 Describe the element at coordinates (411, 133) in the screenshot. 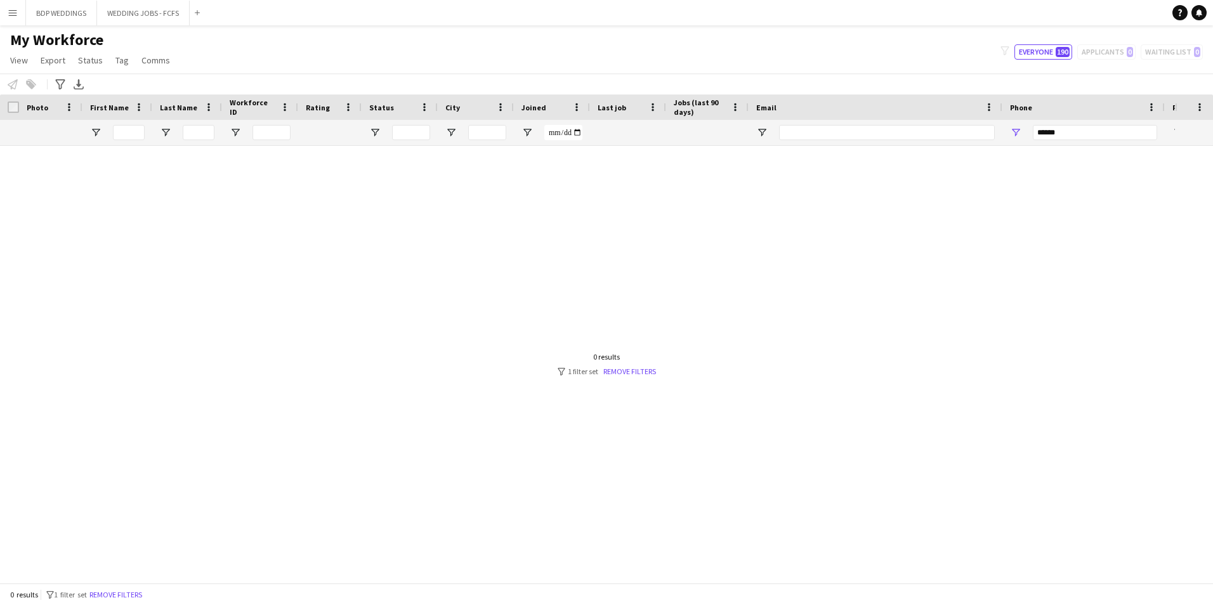

I see `input: Status Filter Input` at that location.